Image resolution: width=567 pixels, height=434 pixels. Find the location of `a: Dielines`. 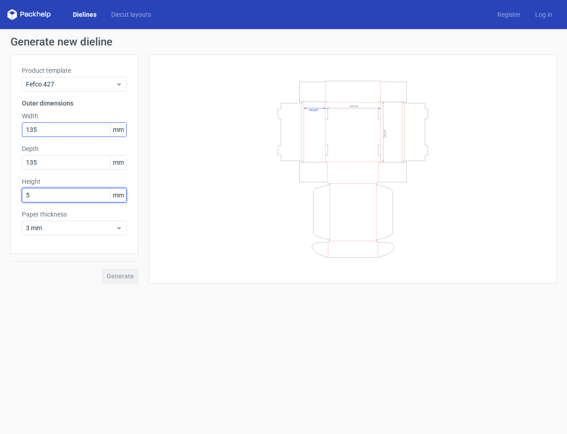

a: Dielines is located at coordinates (85, 15).